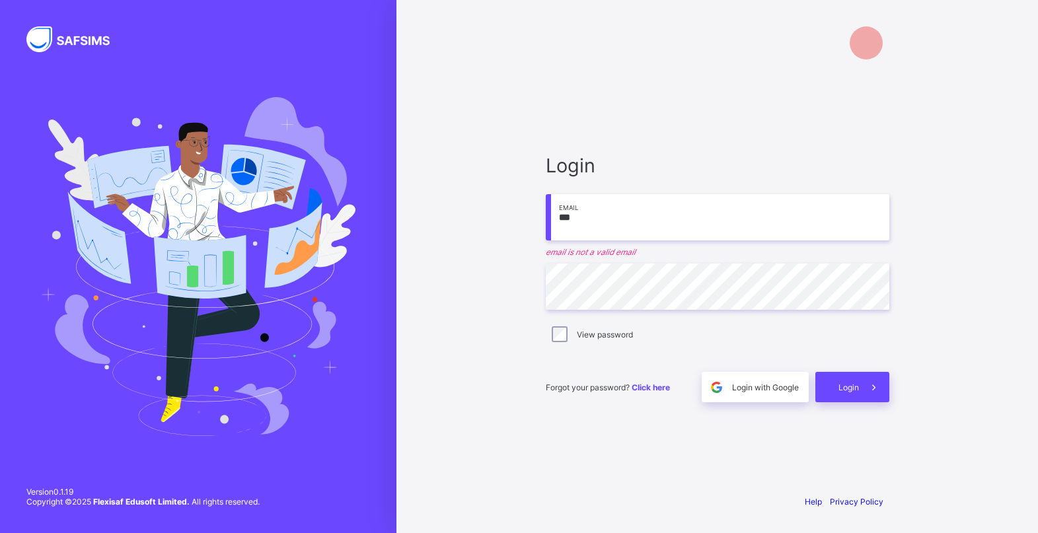 This screenshot has height=533, width=1038. Describe the element at coordinates (765, 387) in the screenshot. I see `span: Login with Google` at that location.